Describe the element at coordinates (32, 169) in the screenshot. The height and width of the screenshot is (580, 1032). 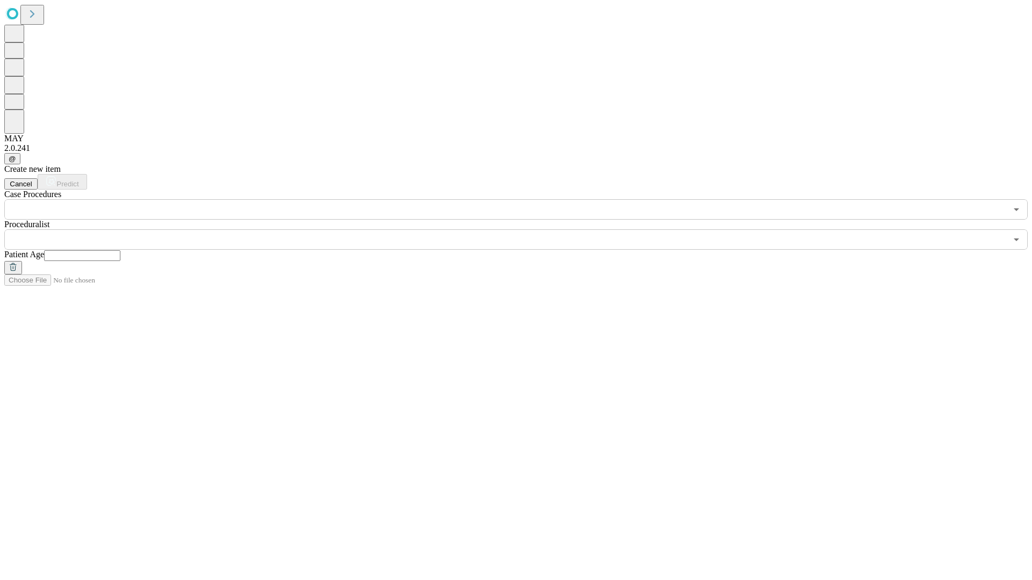
I see `span: Create new item` at that location.